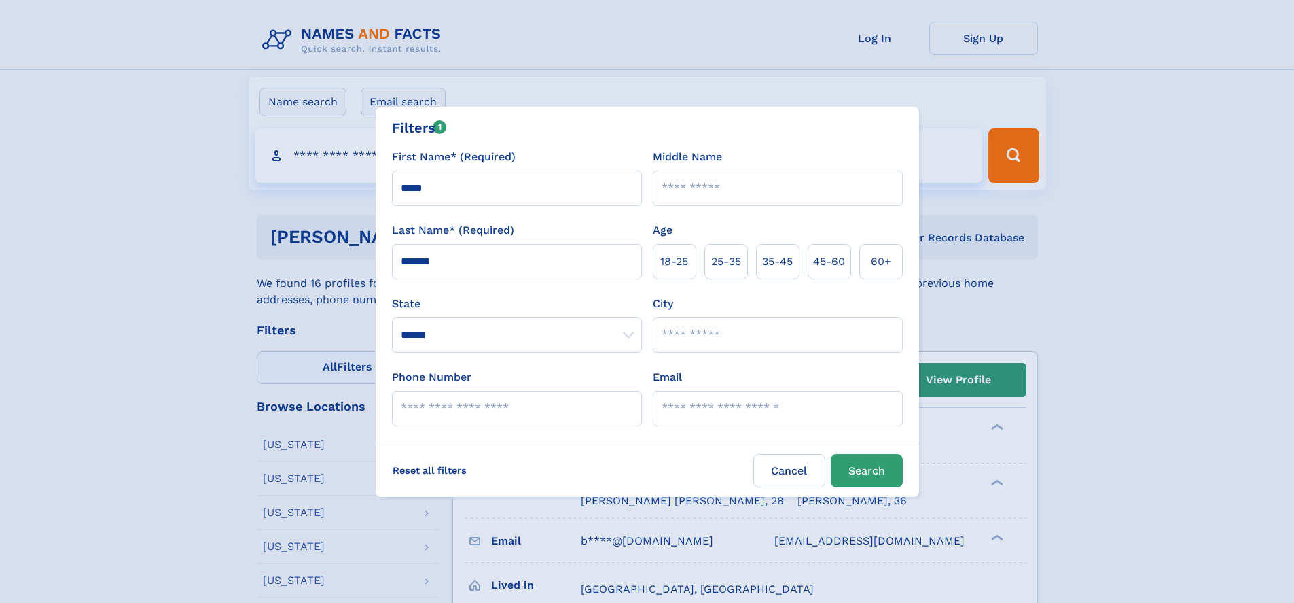 This screenshot has height=603, width=1294. I want to click on label: First Name* (Required), so click(454, 157).